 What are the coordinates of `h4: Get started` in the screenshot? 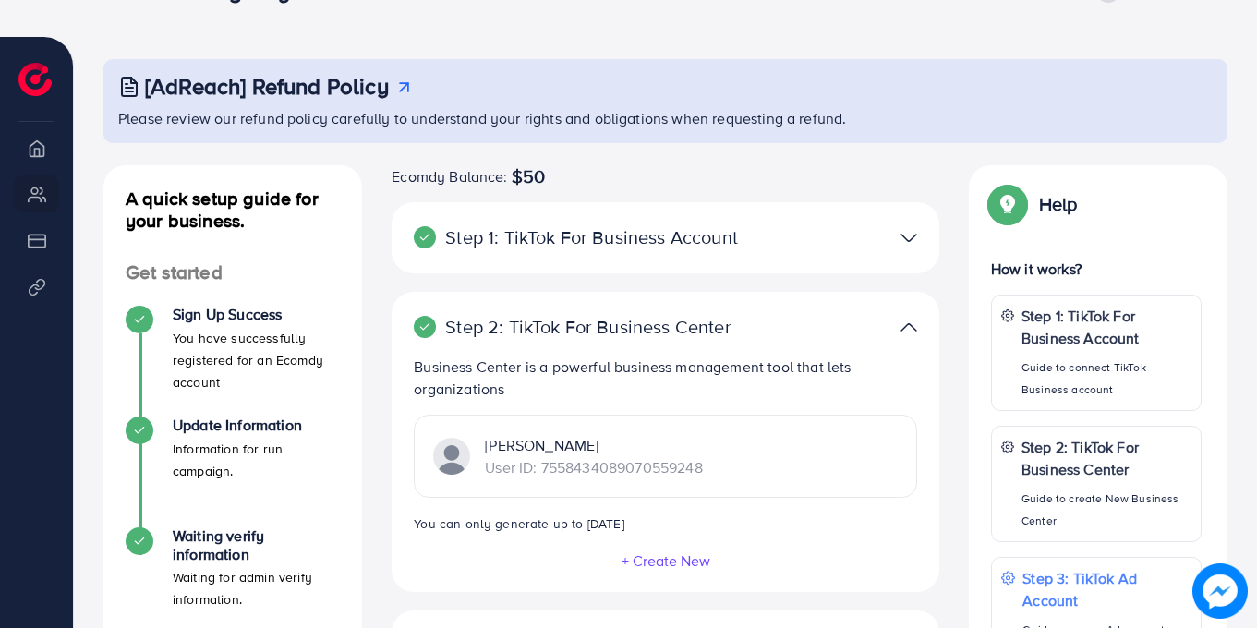 It's located at (233, 273).